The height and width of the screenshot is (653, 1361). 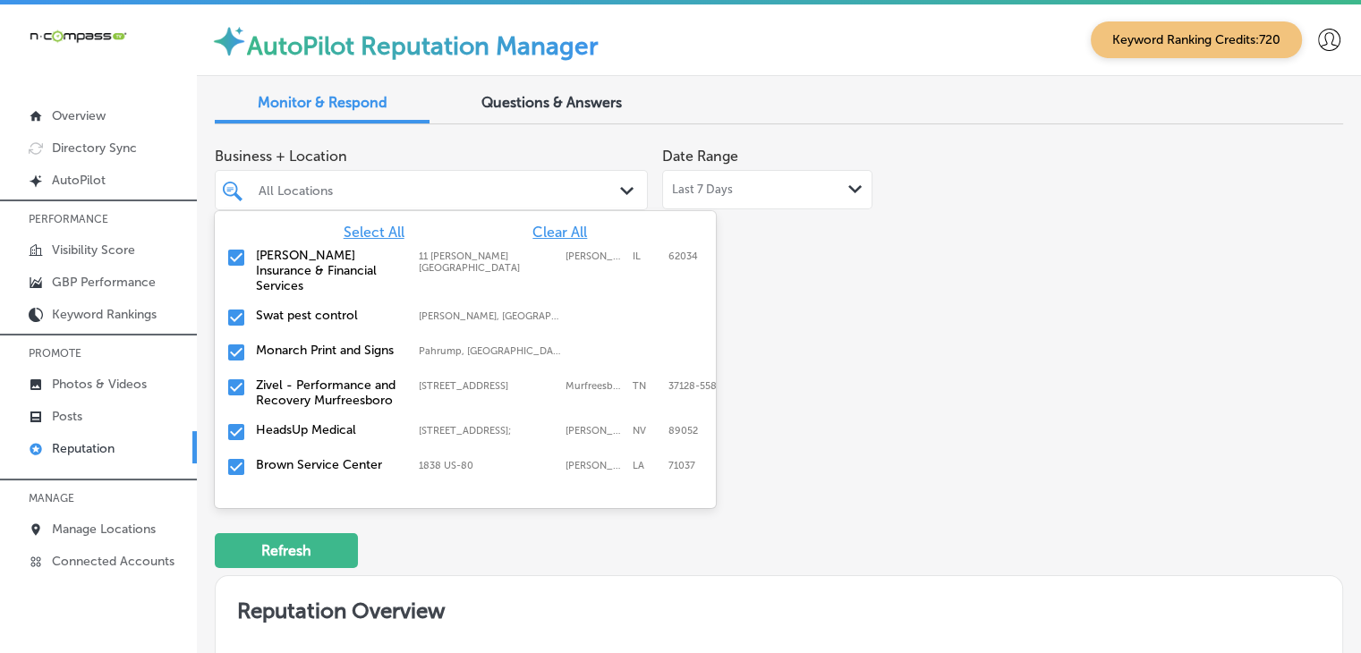 I want to click on p: Photos & Videos, so click(x=99, y=384).